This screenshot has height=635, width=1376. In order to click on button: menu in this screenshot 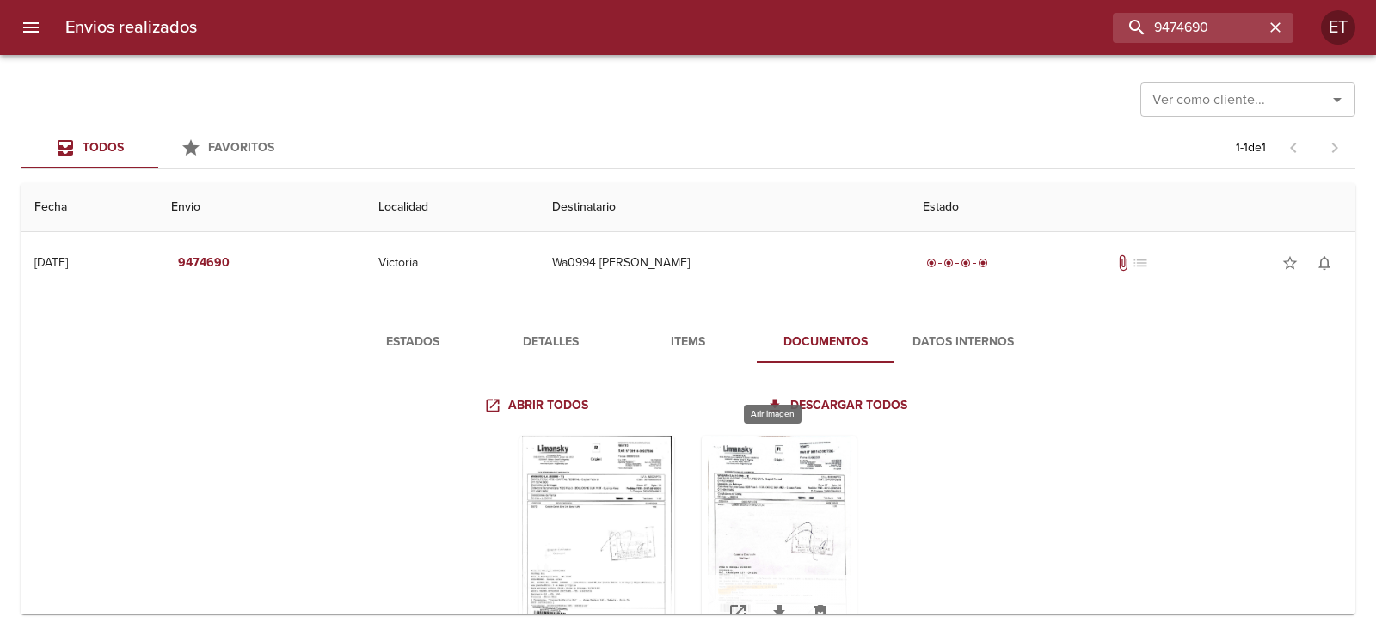, I will do `click(31, 28)`.